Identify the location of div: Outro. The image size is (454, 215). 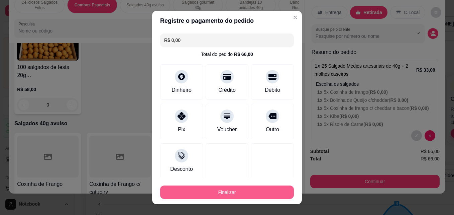
(272, 129).